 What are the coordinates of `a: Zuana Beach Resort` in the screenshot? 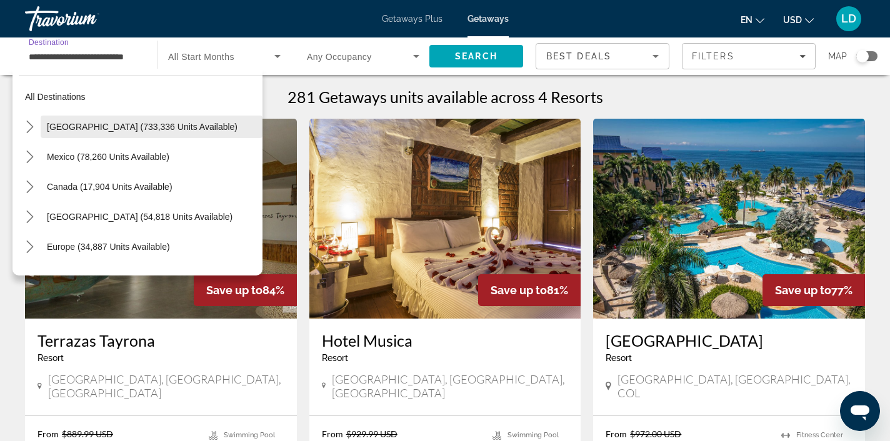 It's located at (729, 219).